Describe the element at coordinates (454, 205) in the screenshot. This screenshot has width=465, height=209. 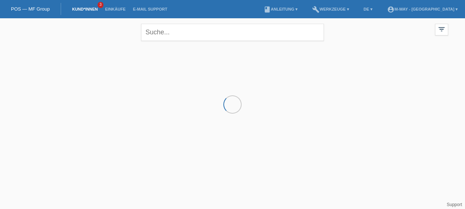
I see `a: Support` at that location.